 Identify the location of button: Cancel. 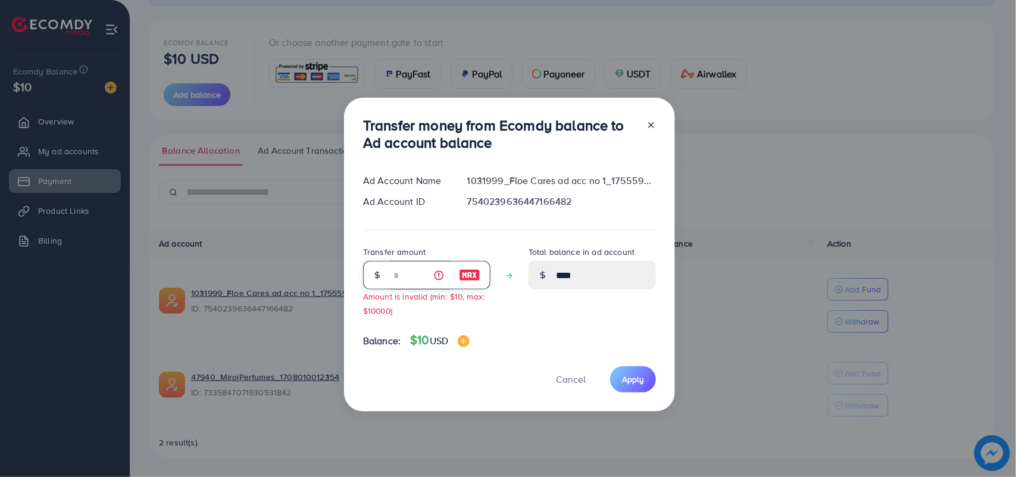
(571, 379).